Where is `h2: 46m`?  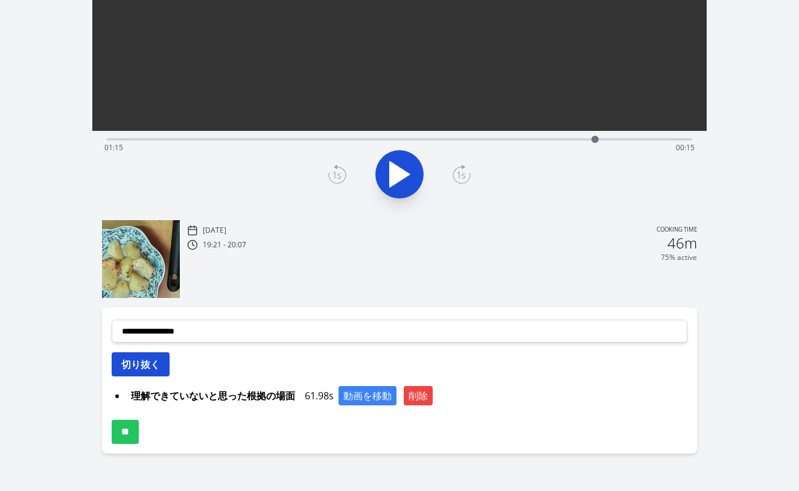 h2: 46m is located at coordinates (682, 243).